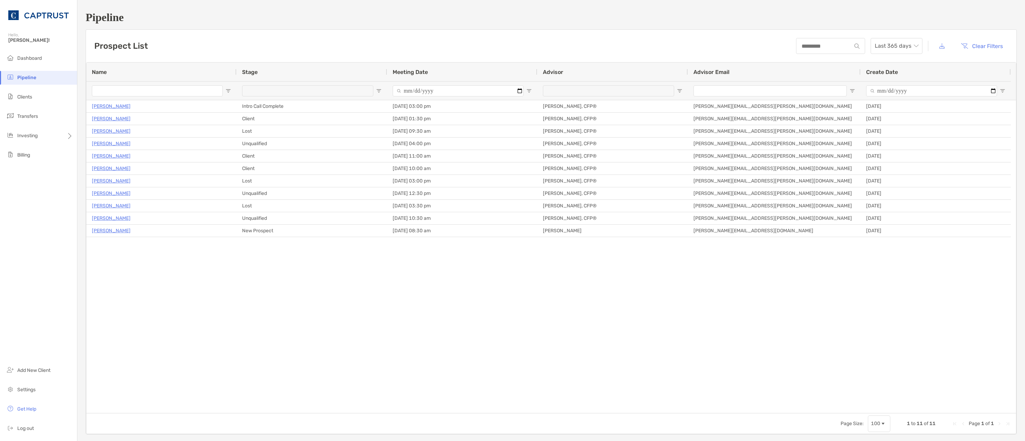  Describe the element at coordinates (10, 408) in the screenshot. I see `img: get-help icon` at that location.